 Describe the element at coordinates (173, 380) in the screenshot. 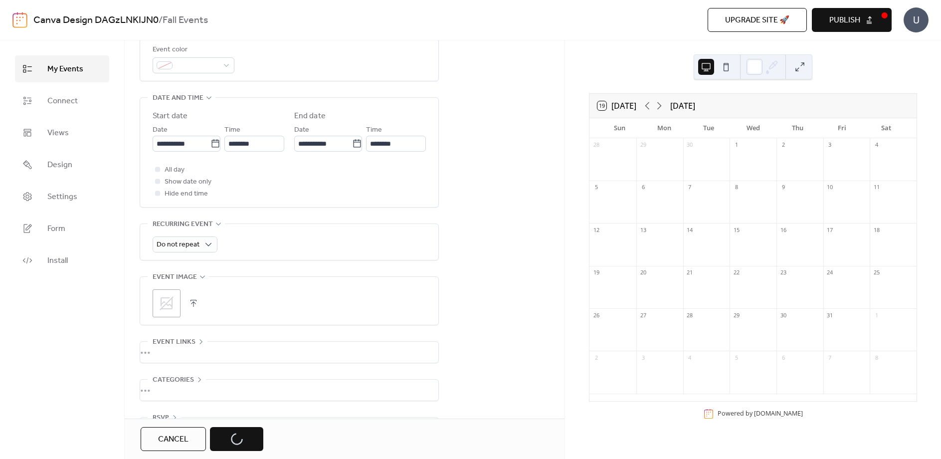

I see `span: Categories` at that location.